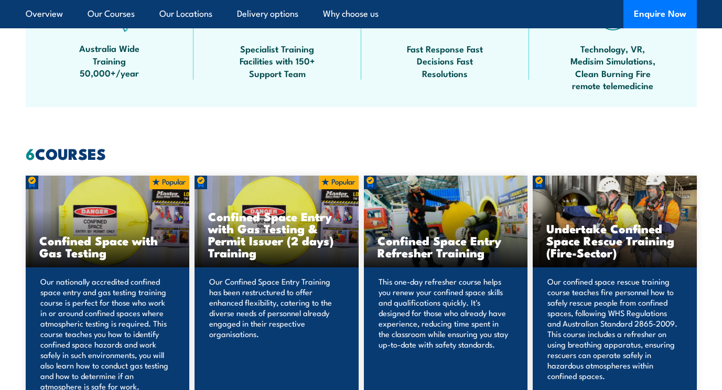  Describe the element at coordinates (615, 240) in the screenshot. I see `h3: Undertake Confined Space Rescue Training (Fire-Sector)` at that location.